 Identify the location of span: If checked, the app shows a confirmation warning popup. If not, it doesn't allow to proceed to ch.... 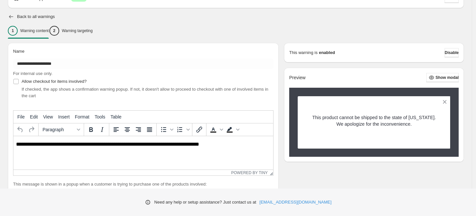
(145, 92).